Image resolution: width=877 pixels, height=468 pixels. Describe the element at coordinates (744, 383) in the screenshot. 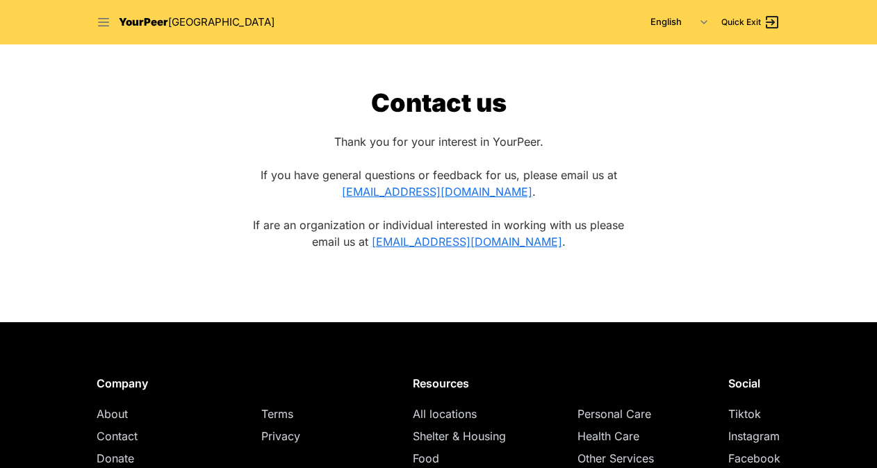

I see `span: Social` at that location.